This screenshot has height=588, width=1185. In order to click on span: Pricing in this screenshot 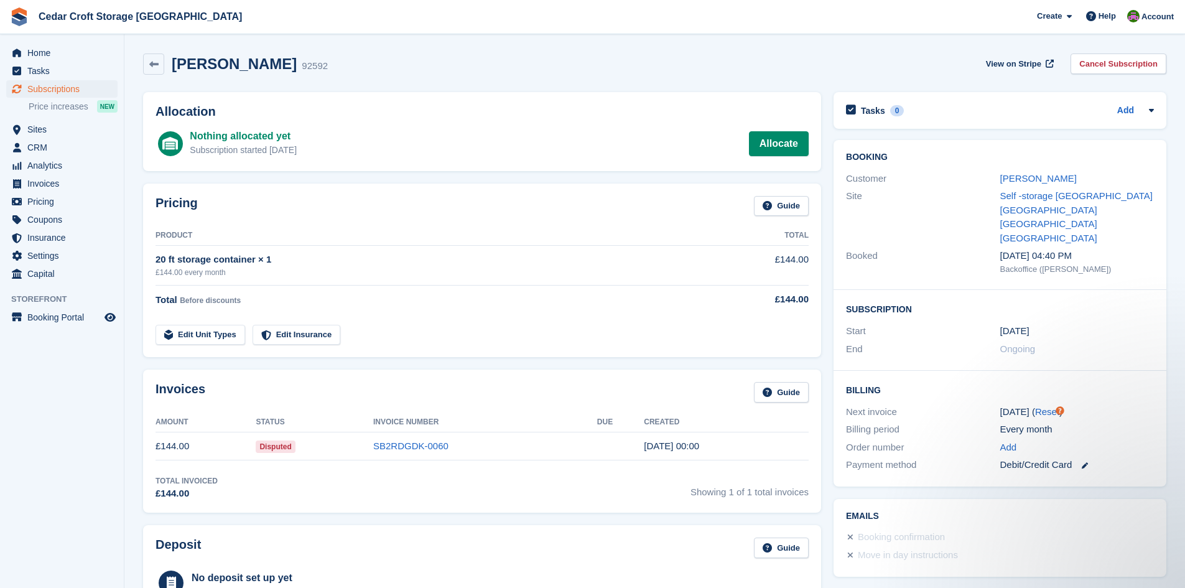, I will do `click(65, 201)`.